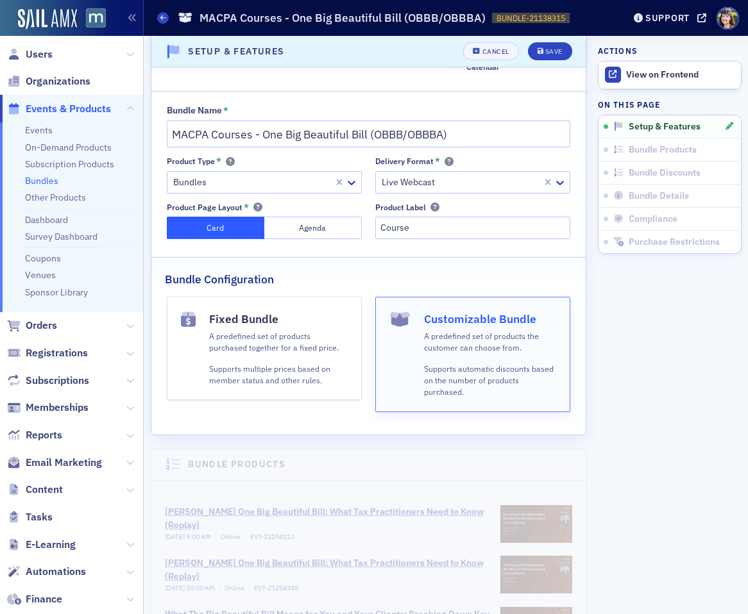 This screenshot has width=748, height=614. I want to click on a: Events & Products, so click(59, 109).